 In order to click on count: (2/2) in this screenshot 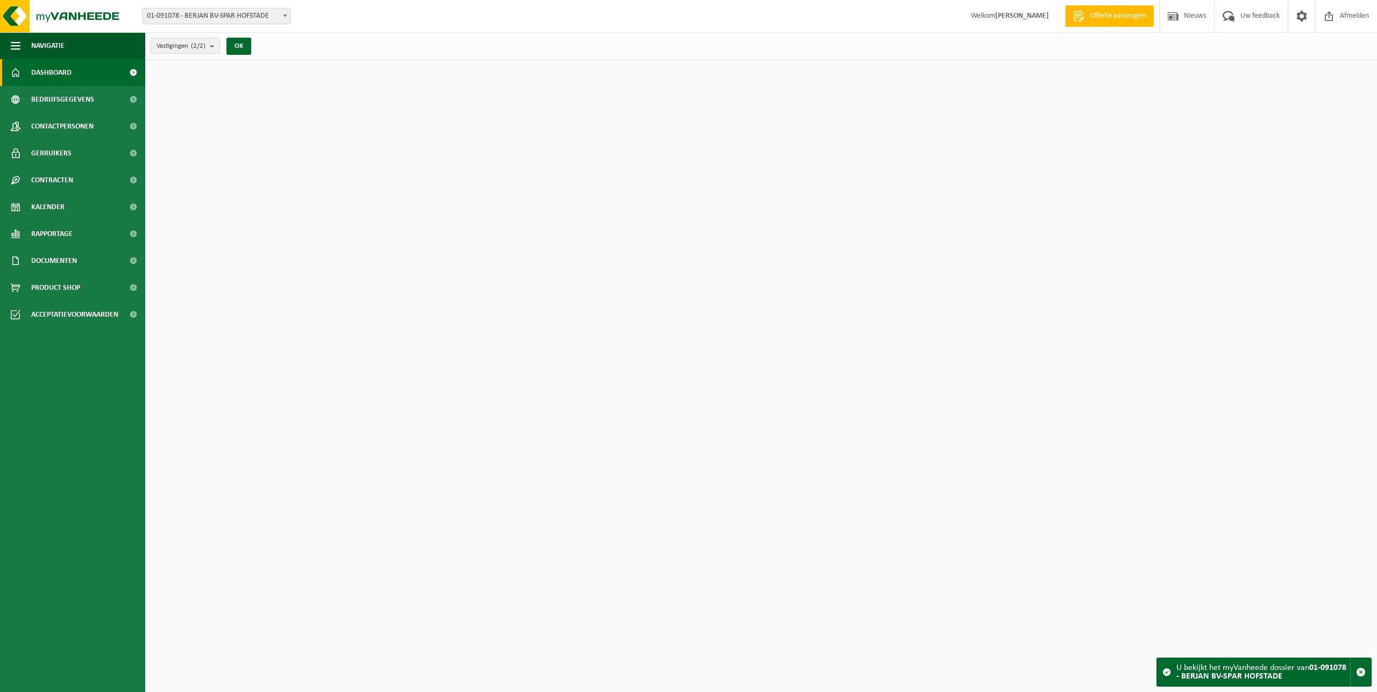, I will do `click(198, 46)`.